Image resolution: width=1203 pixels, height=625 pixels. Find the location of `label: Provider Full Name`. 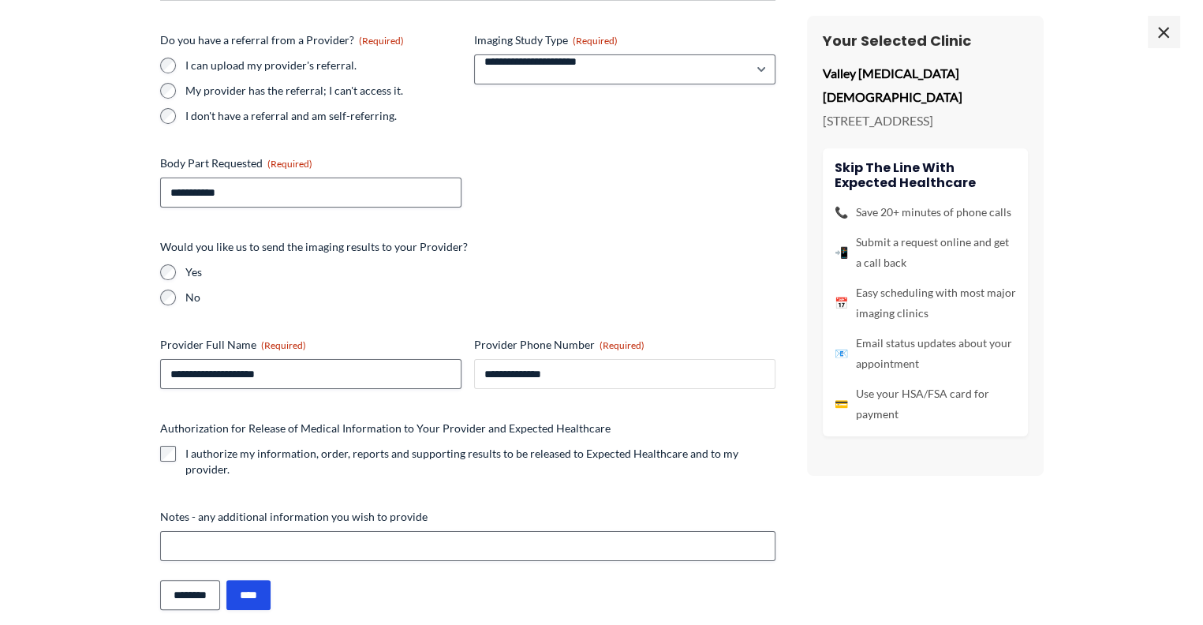

label: Provider Full Name is located at coordinates (311, 345).